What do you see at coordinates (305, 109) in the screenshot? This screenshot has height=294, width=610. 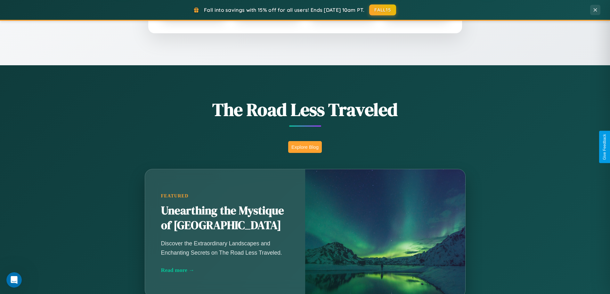 I see `h1: The Road Less Traveled` at bounding box center [305, 109].